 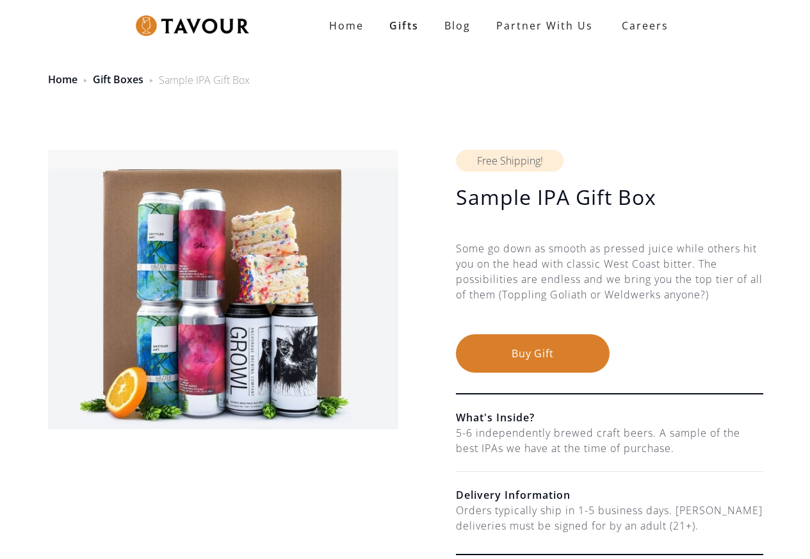 I want to click on a: Blog, so click(x=457, y=26).